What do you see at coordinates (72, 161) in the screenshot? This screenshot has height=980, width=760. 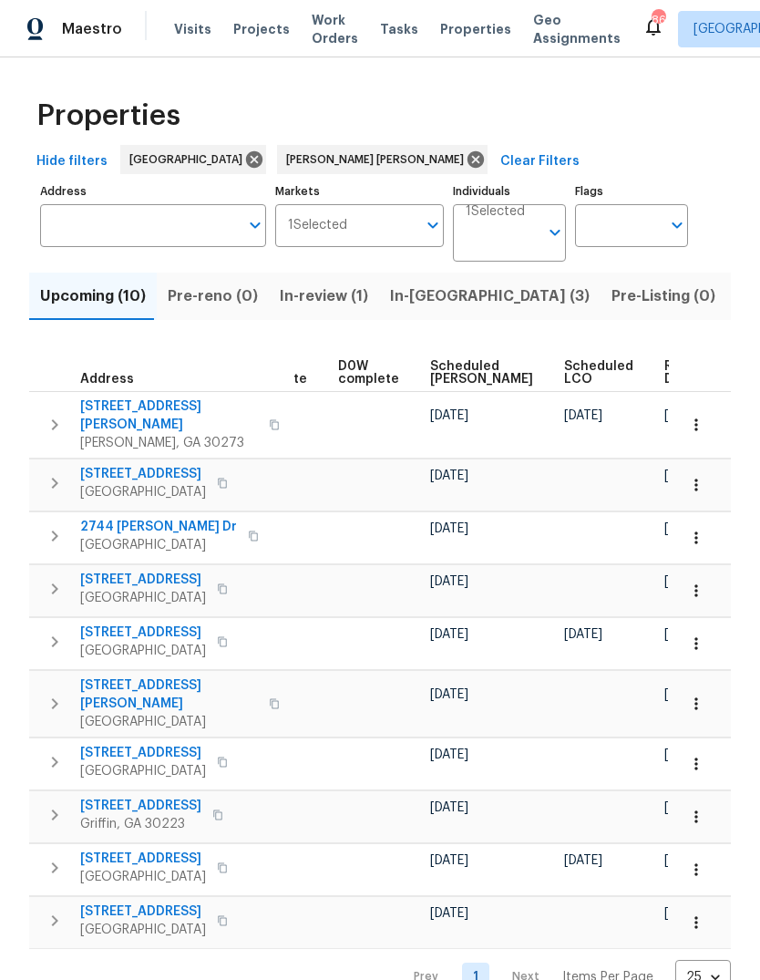 I see `span: Hide filters` at bounding box center [72, 161].